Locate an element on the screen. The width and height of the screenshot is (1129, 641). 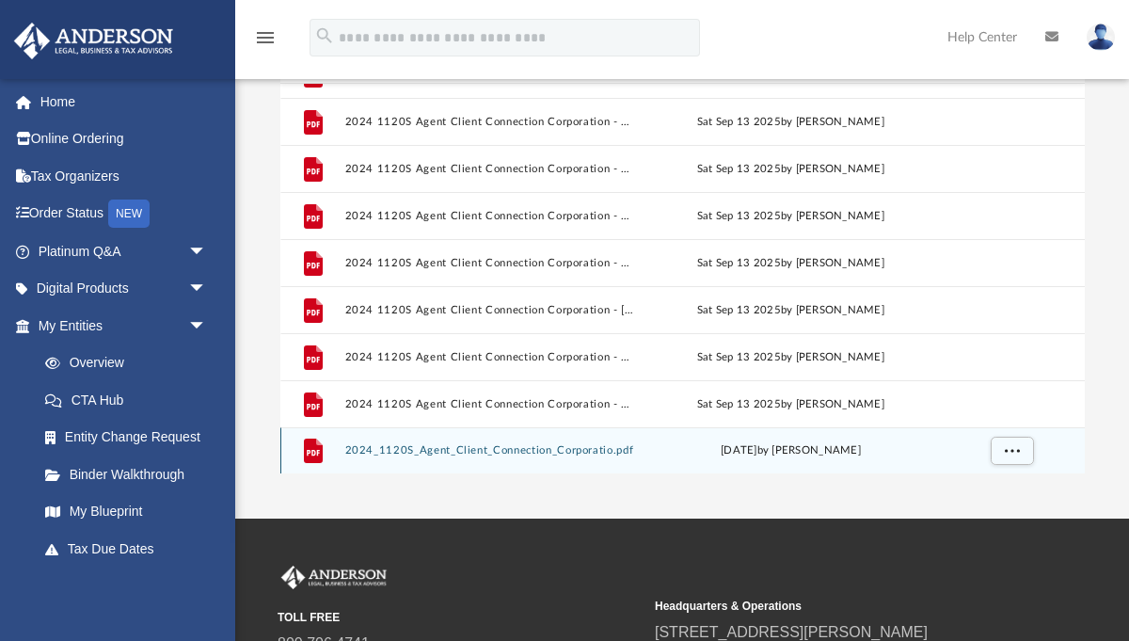
a: My Blueprint is located at coordinates (126, 512).